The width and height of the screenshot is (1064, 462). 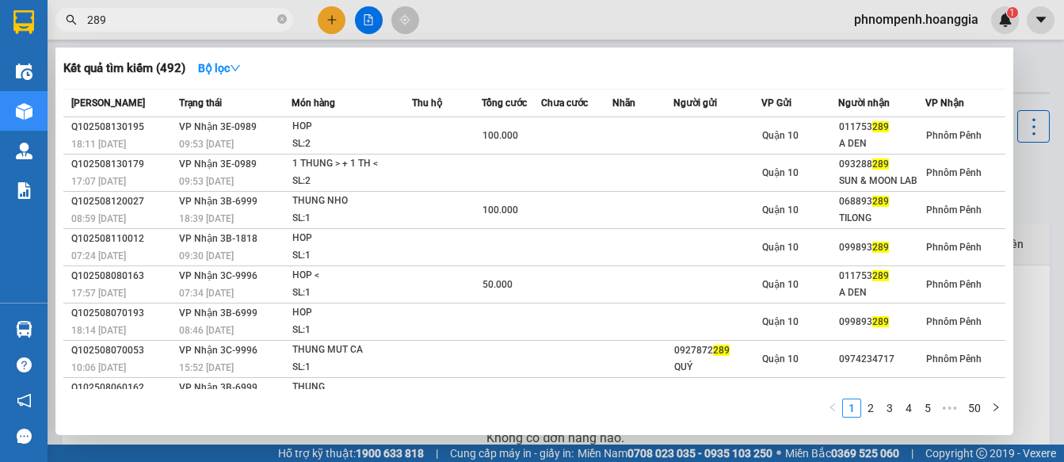 I want to click on div: Q102508080163, so click(x=123, y=276).